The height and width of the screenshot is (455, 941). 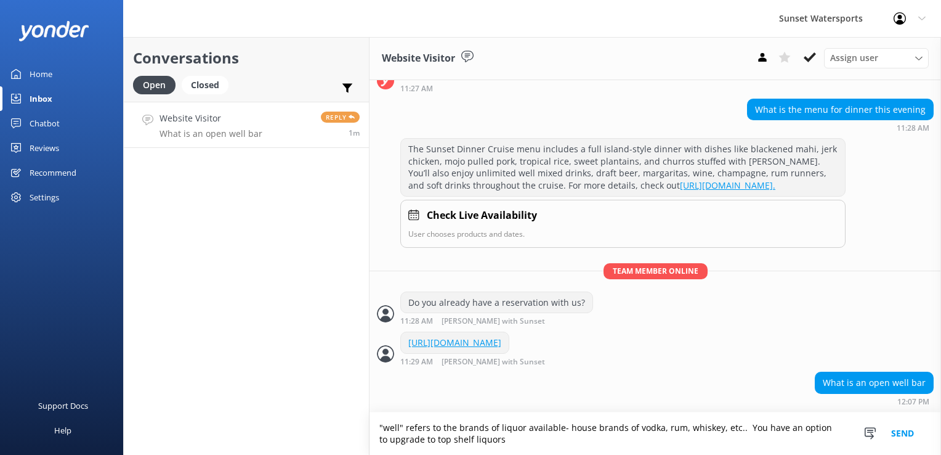 I want to click on div: Support Docs, so click(x=63, y=405).